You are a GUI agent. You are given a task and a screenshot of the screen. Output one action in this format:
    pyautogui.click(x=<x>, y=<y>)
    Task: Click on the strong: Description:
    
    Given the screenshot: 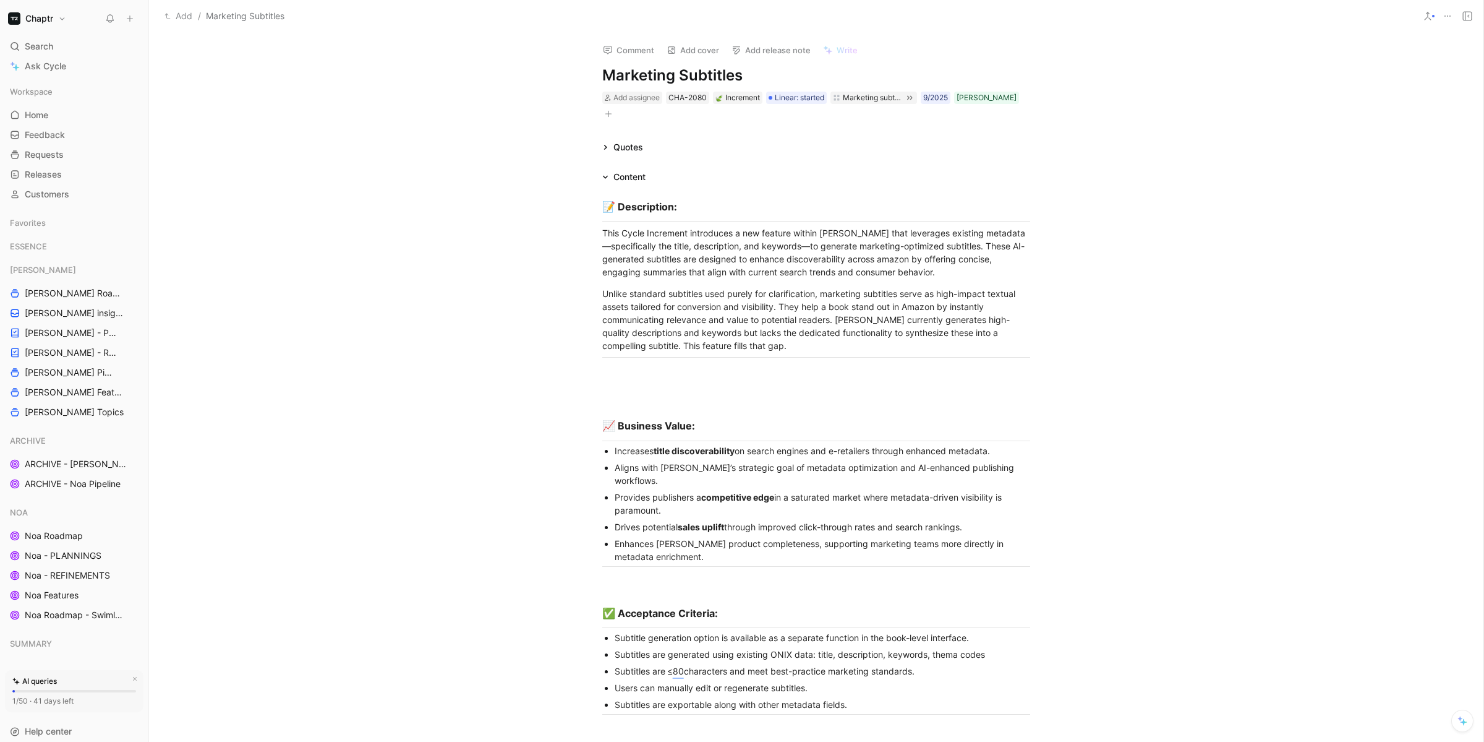 What is the action you would take?
    pyautogui.click(x=648, y=207)
    